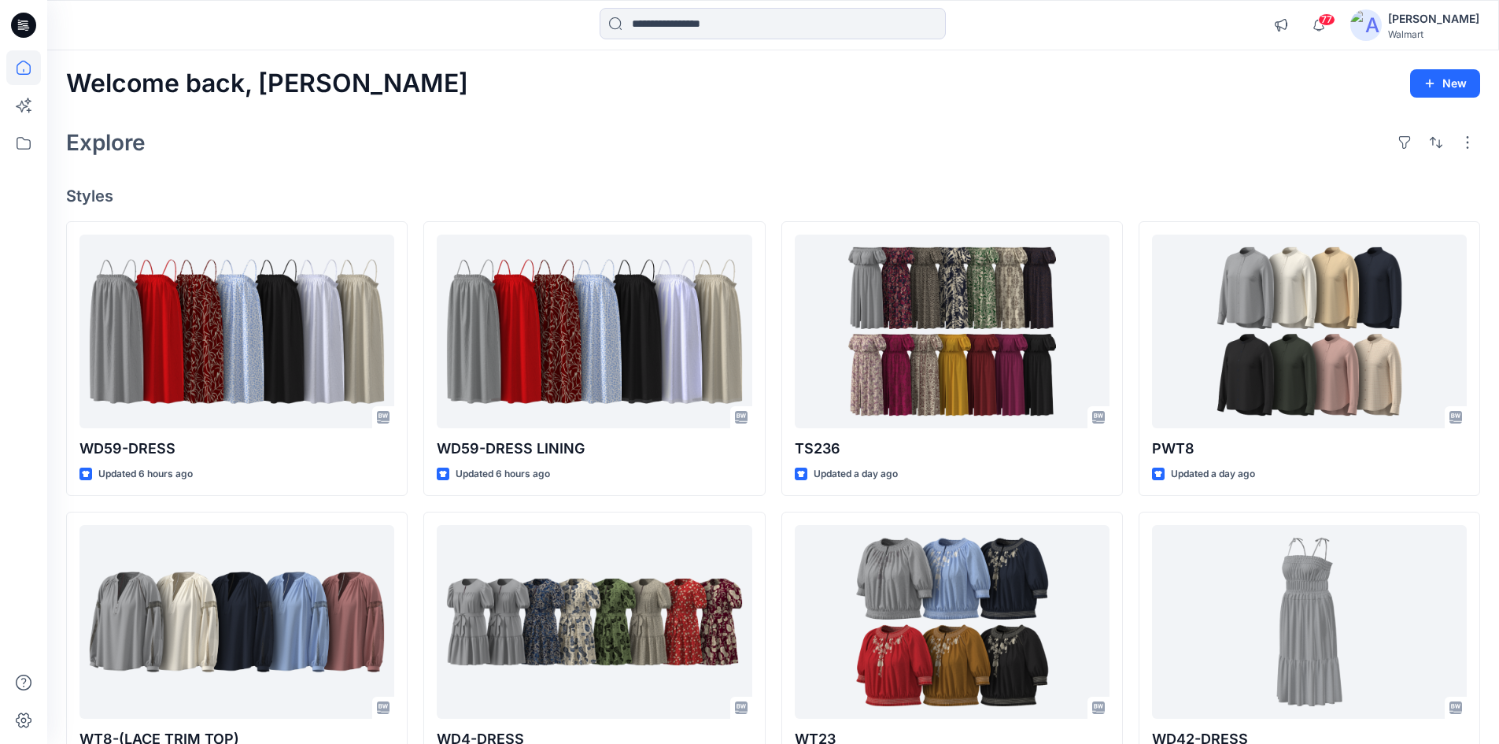  Describe the element at coordinates (773, 196) in the screenshot. I see `h4: Styles` at that location.